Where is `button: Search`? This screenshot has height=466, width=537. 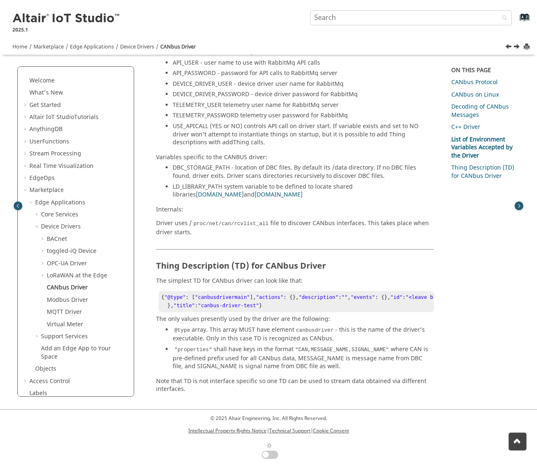 button: Search is located at coordinates (503, 18).